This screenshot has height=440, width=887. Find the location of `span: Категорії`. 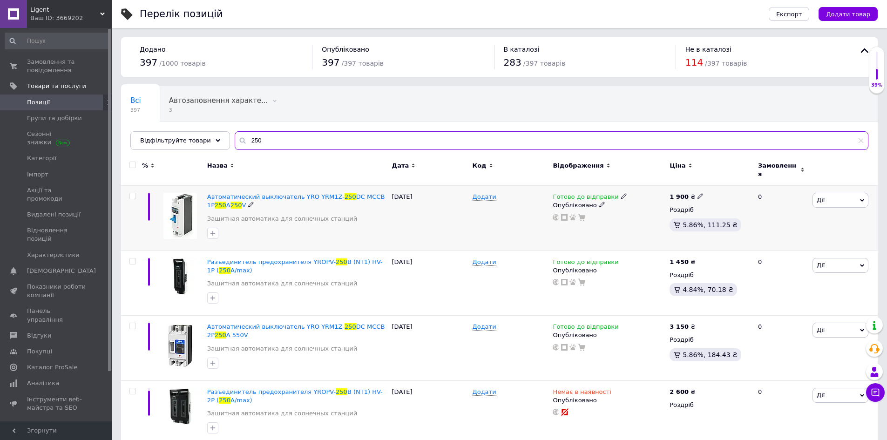

span: Категорії is located at coordinates (41, 158).